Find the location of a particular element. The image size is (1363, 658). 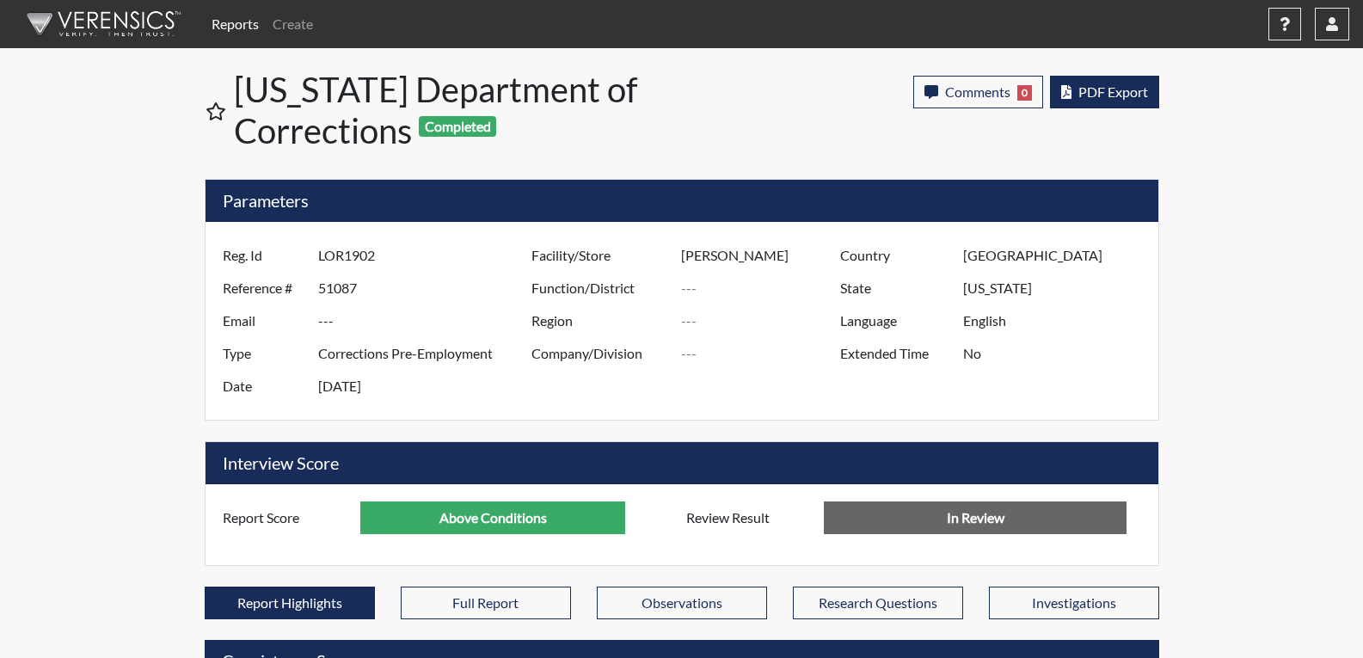

button: Report Highlights is located at coordinates (290, 603).